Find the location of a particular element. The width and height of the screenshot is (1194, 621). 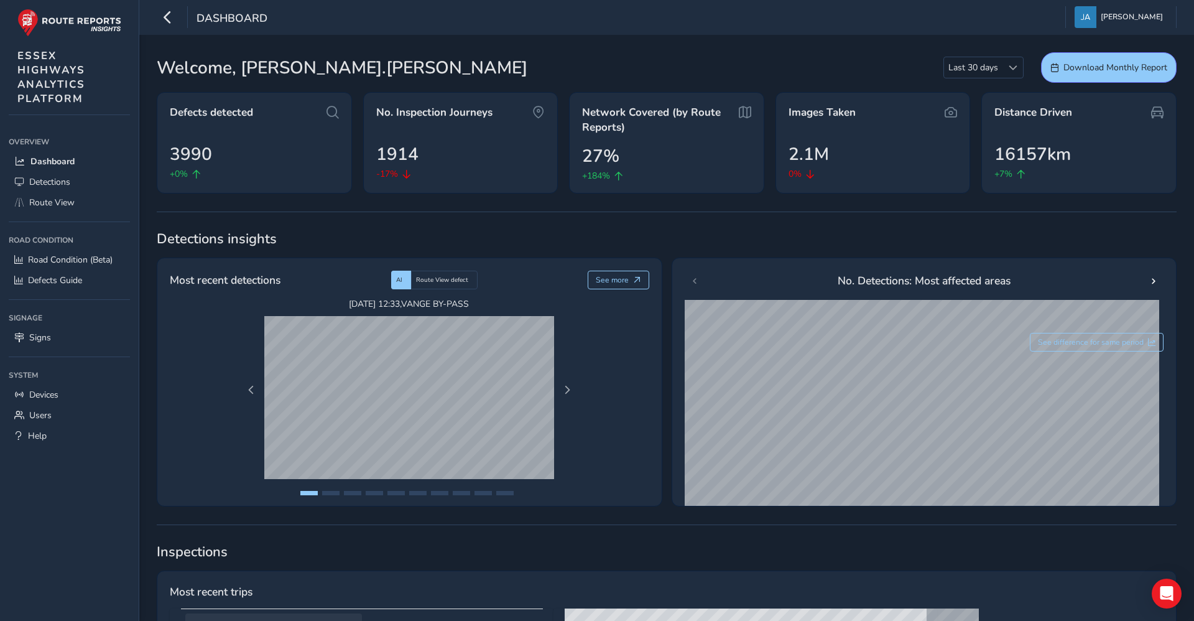

img: rr logo is located at coordinates (69, 22).